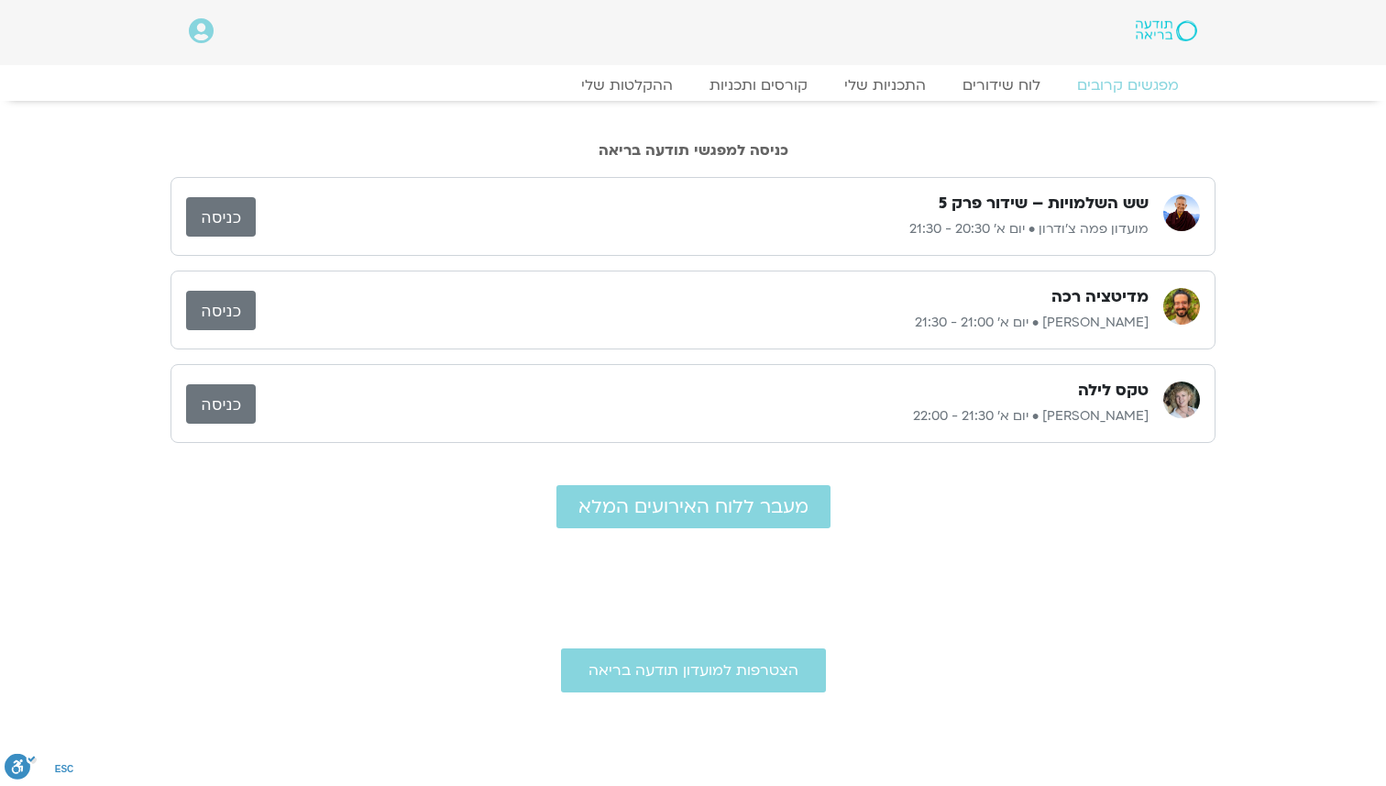 The height and width of the screenshot is (786, 1386). I want to click on a: התכניות שלי, so click(885, 85).